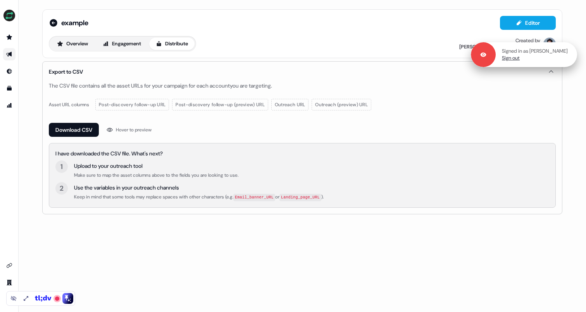  What do you see at coordinates (62, 188) in the screenshot?
I see `div: 2` at bounding box center [62, 188].